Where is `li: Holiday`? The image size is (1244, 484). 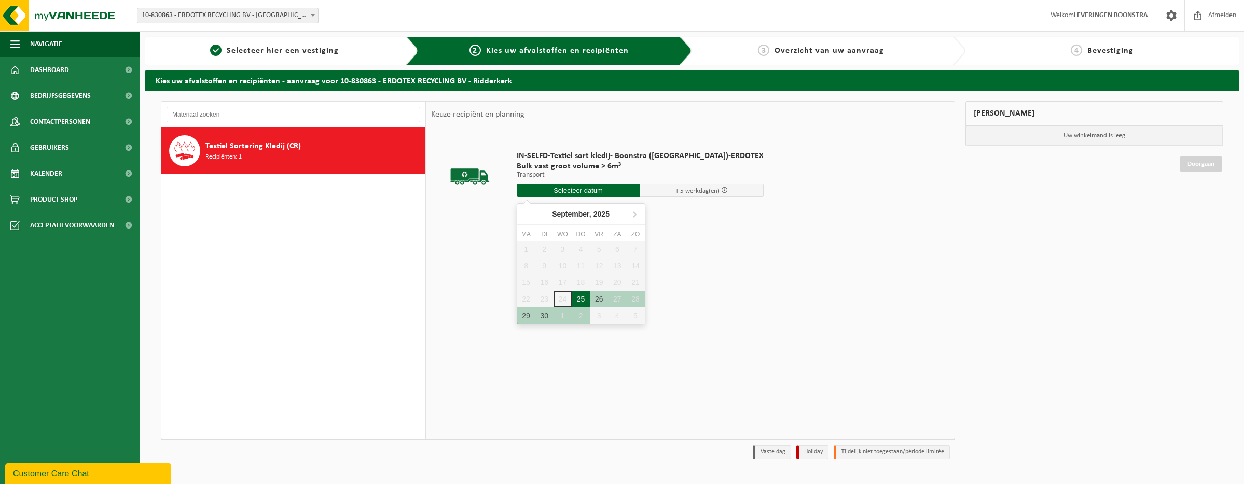
li: Holiday is located at coordinates (812, 452).